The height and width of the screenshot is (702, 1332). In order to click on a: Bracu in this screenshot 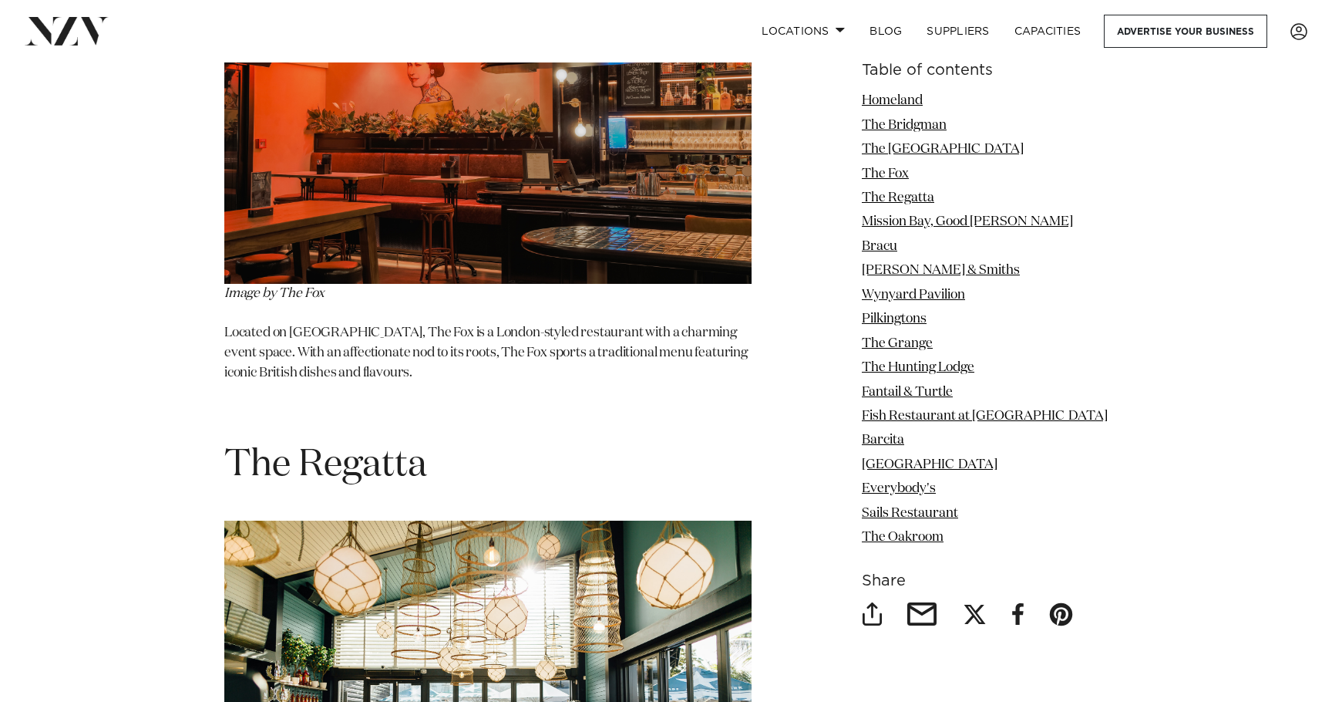, I will do `click(880, 246)`.